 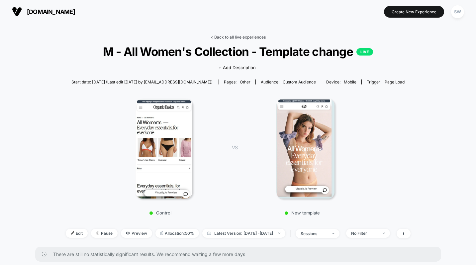 I want to click on span: mobile, so click(x=350, y=82).